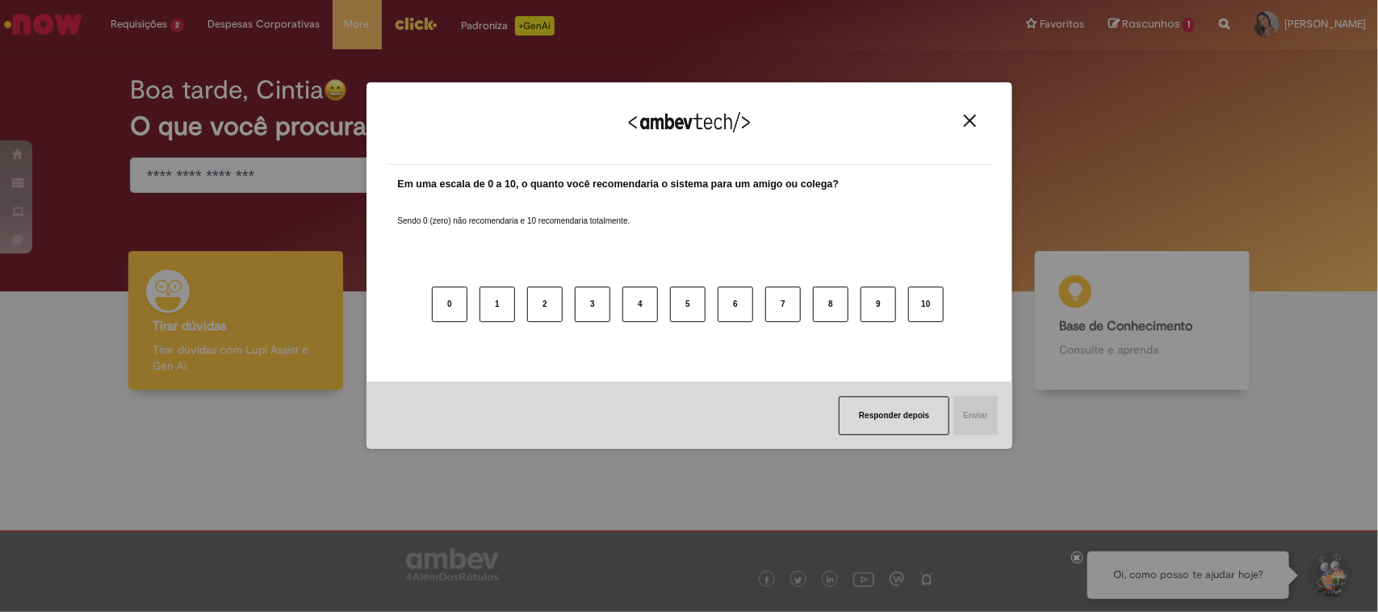 The image size is (1378, 612). What do you see at coordinates (735, 304) in the screenshot?
I see `button: 6` at bounding box center [735, 304].